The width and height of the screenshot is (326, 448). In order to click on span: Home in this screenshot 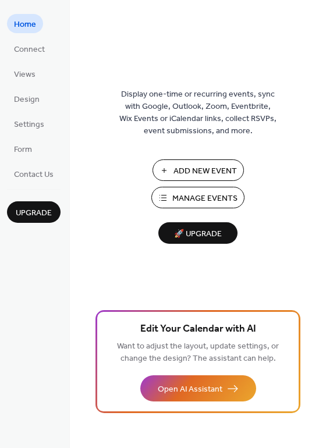, I will do `click(25, 24)`.